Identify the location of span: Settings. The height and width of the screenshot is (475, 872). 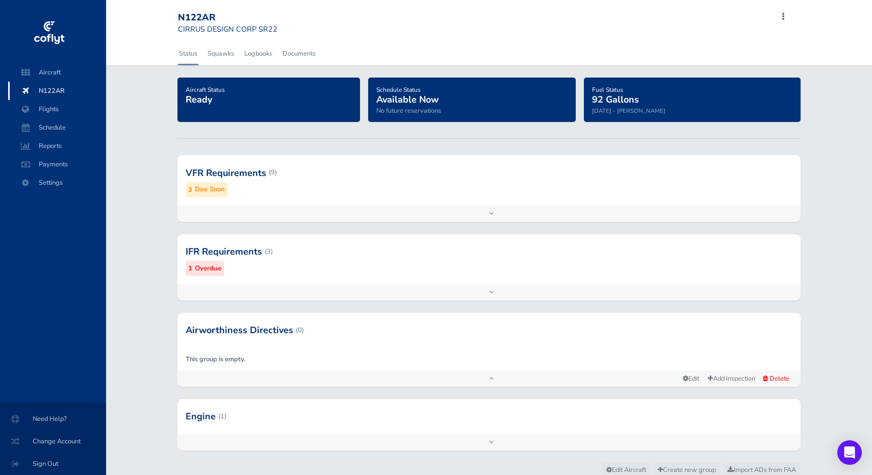
(57, 183).